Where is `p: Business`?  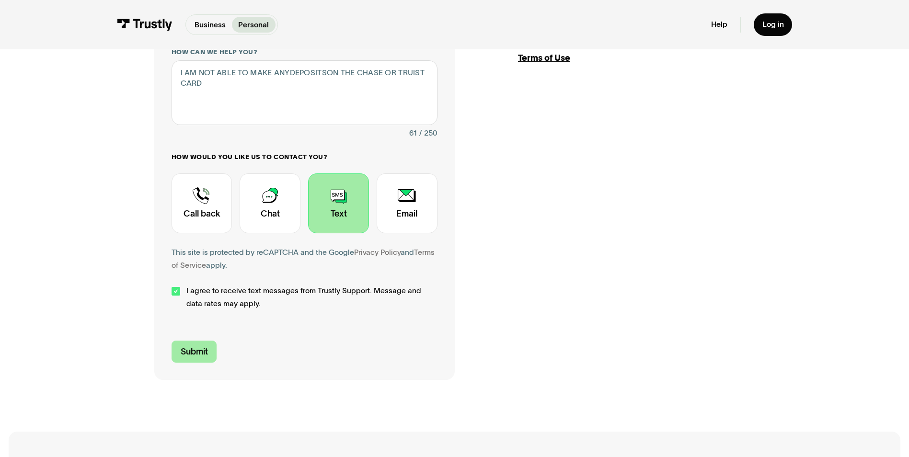 p: Business is located at coordinates (210, 25).